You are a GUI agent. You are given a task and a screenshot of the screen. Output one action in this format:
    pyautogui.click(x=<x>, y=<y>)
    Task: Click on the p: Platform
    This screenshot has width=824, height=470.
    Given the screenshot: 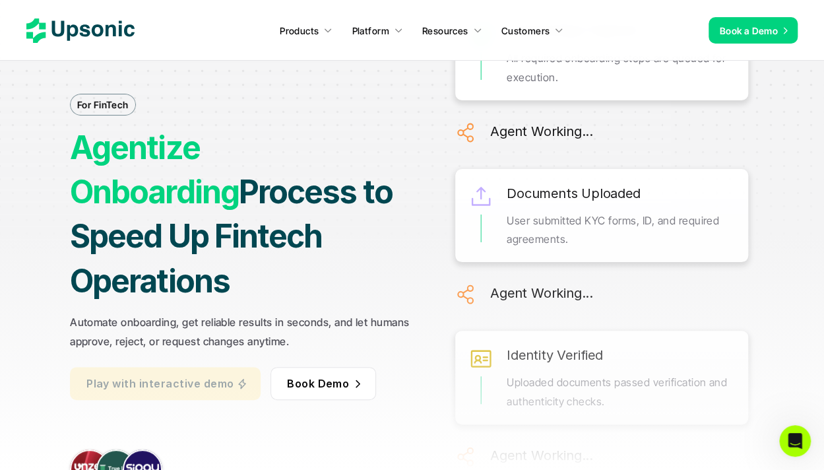 What is the action you would take?
    pyautogui.click(x=370, y=30)
    